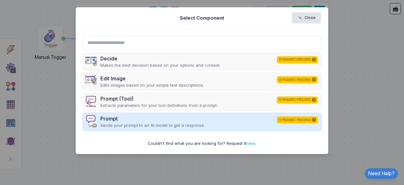 The width and height of the screenshot is (404, 185). I want to click on a: here, so click(251, 143).